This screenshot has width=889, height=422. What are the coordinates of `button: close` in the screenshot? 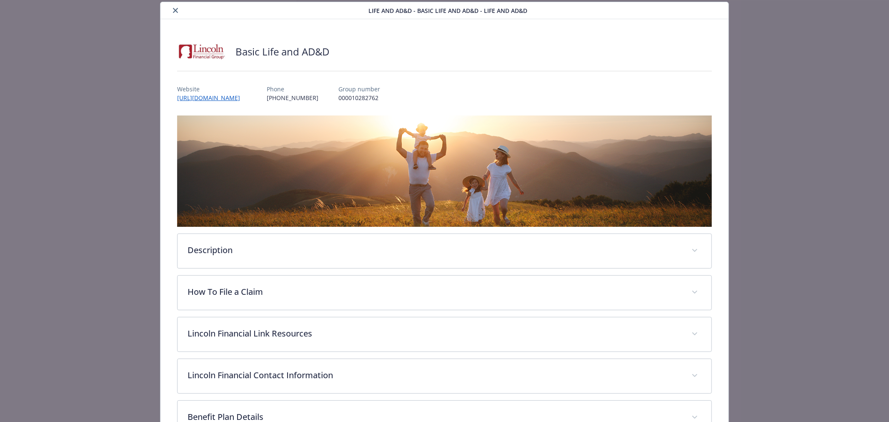 It's located at (176, 10).